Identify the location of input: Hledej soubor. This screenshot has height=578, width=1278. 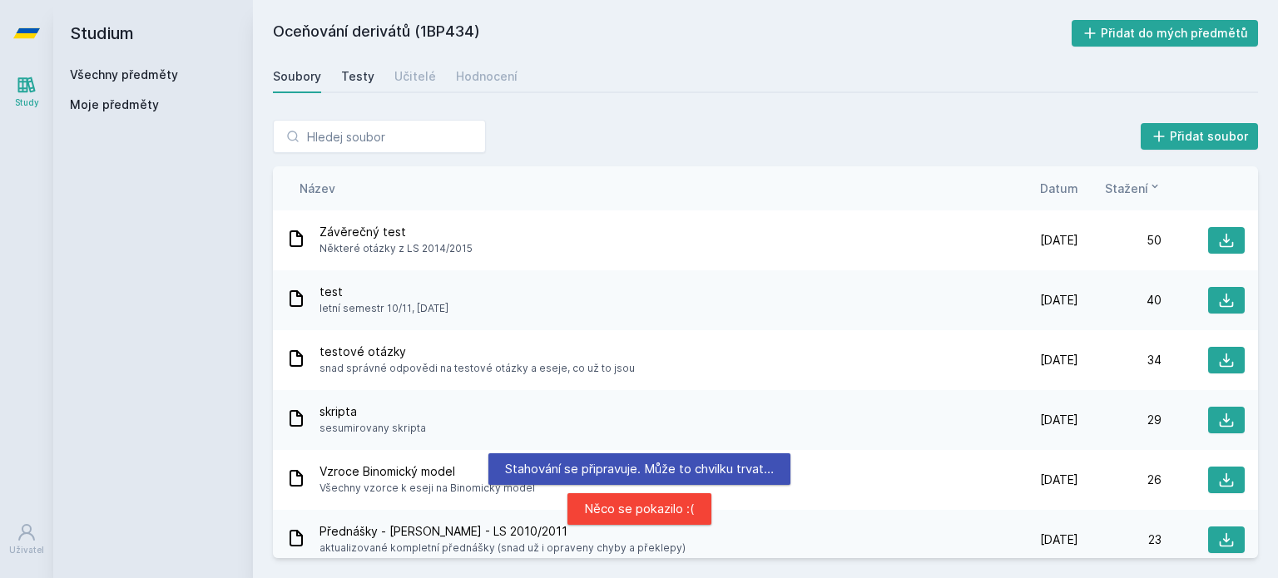
(379, 136).